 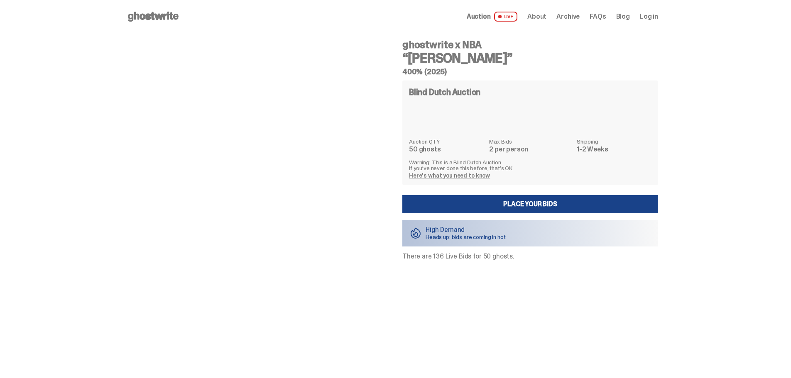 What do you see at coordinates (614, 142) in the screenshot?
I see `dt: Shipping` at bounding box center [614, 142].